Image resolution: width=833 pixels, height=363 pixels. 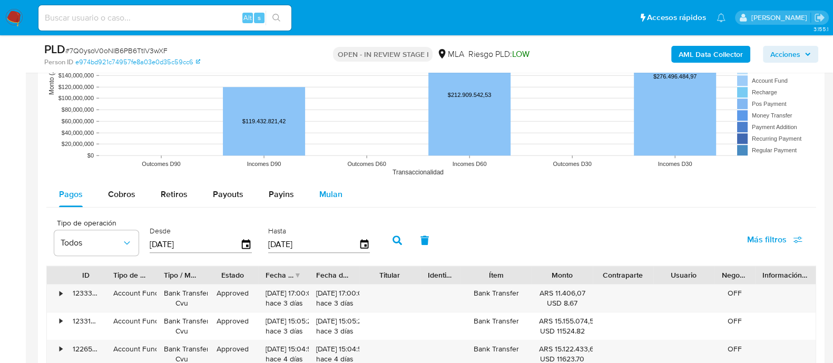 What do you see at coordinates (138, 62) in the screenshot?
I see `a: e974bd921c74957fe8a03e0d35c59cc6` at bounding box center [138, 62].